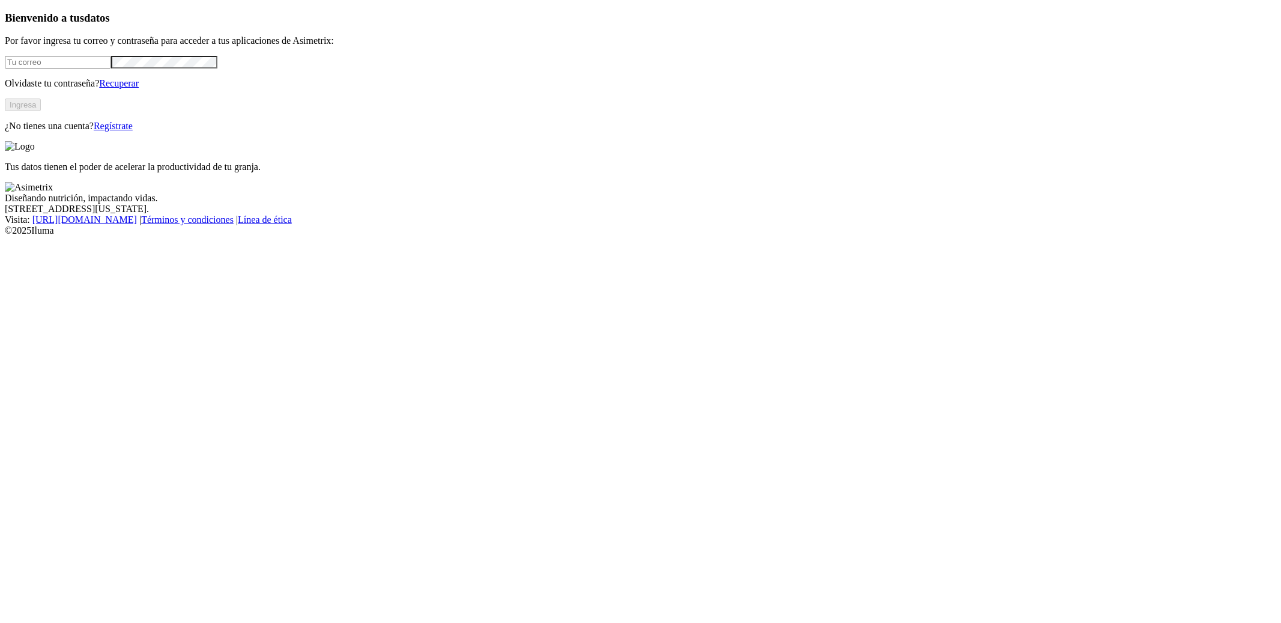 The image size is (1281, 623). I want to click on a: Recuperar, so click(119, 83).